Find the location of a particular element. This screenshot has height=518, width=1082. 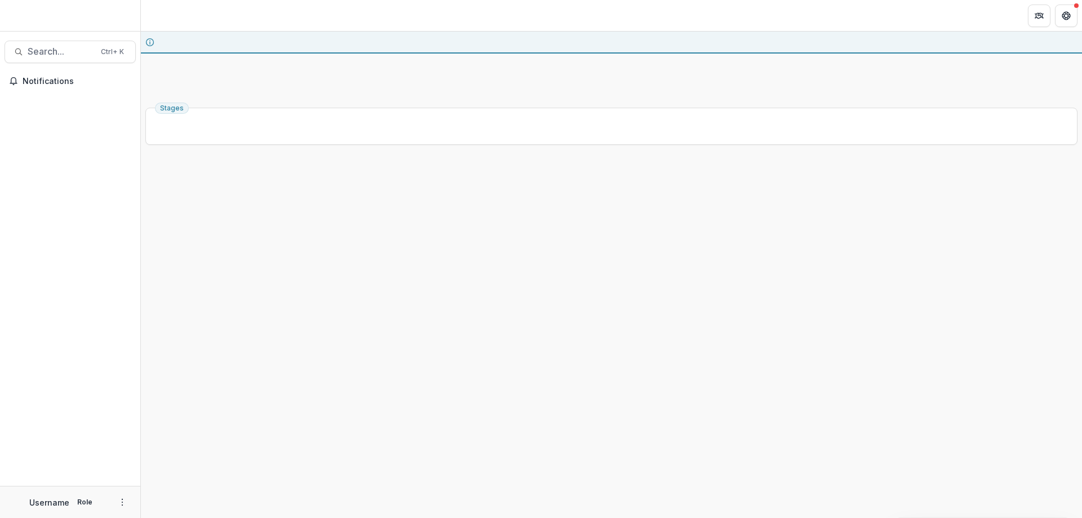

p: Role is located at coordinates (85, 502).